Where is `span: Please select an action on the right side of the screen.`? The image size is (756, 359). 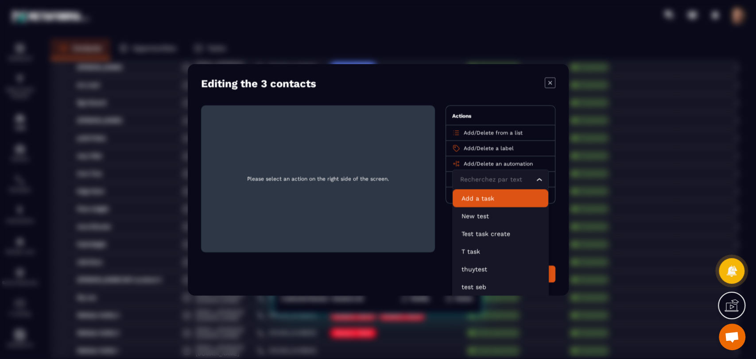
span: Please select an action on the right side of the screen. is located at coordinates (318, 178).